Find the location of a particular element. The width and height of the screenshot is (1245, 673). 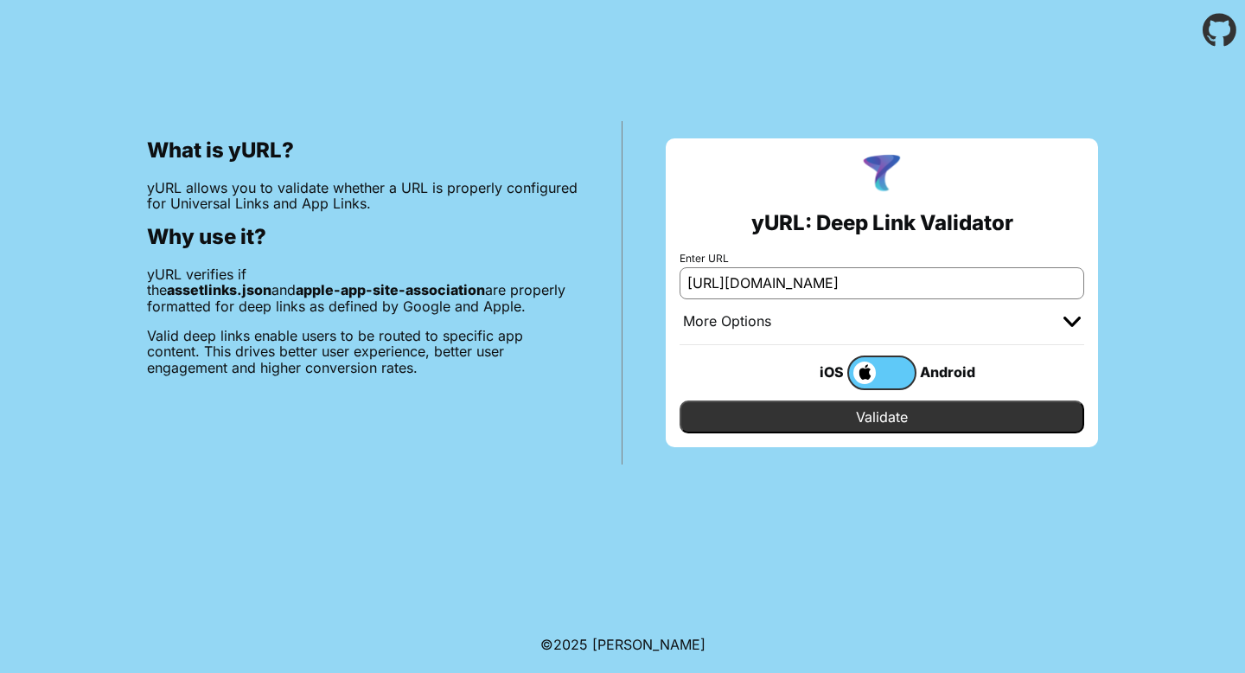

a: Michael Ibragimchayev's Personal Site is located at coordinates (648, 644).